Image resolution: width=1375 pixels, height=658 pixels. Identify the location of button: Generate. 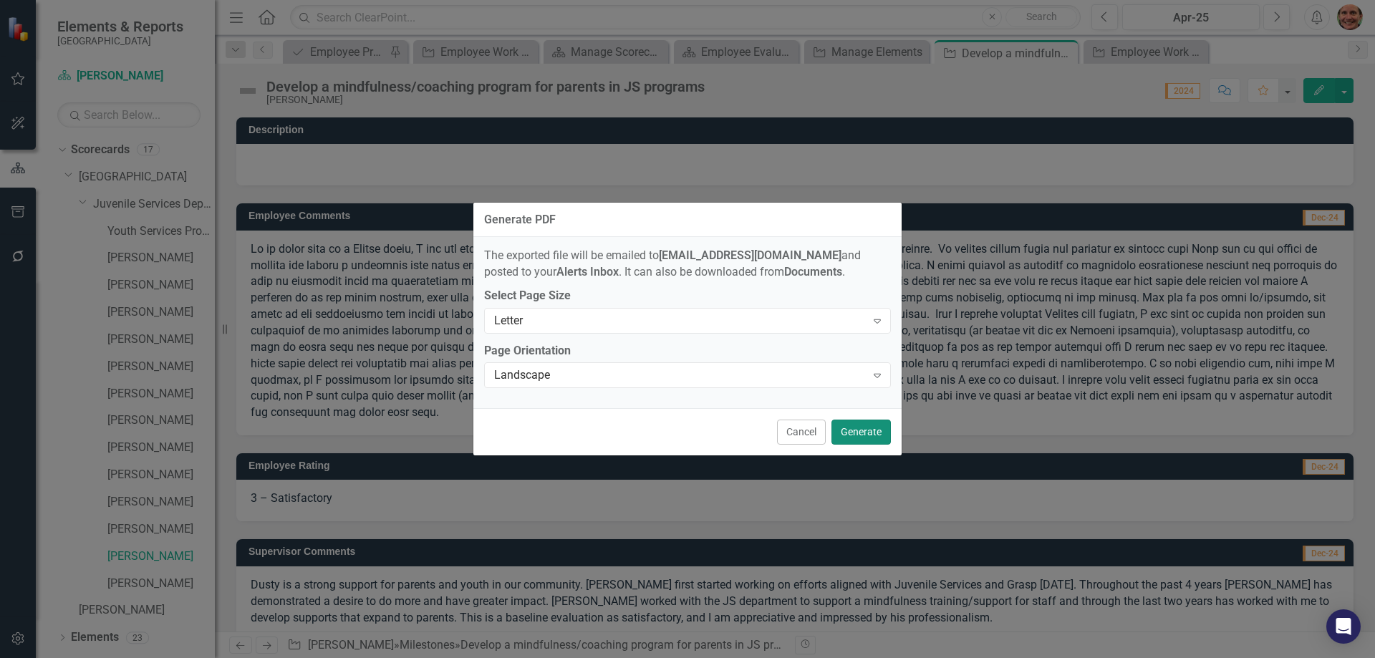
(861, 432).